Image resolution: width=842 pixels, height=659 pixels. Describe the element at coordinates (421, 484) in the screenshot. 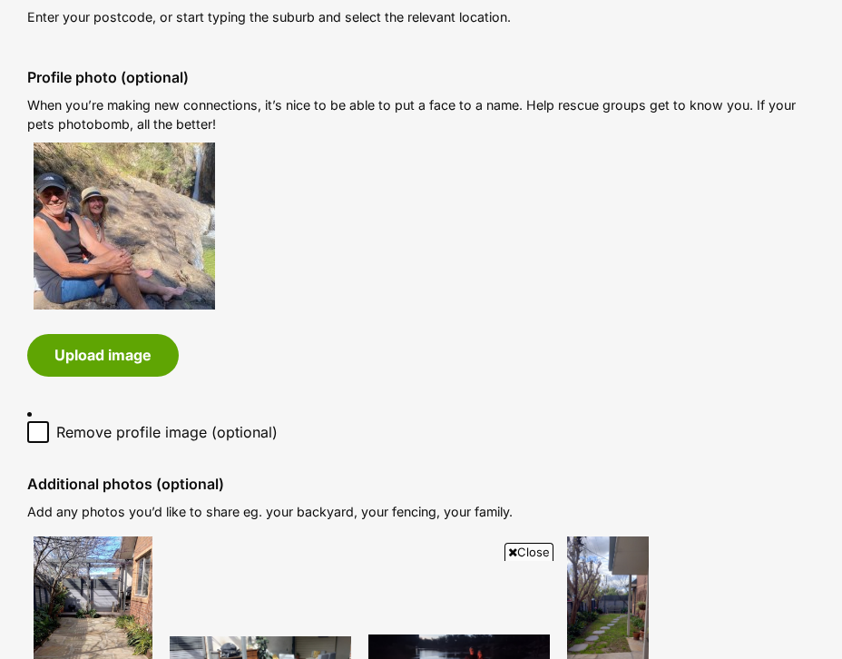

I see `label: Additional photos (optional)` at that location.